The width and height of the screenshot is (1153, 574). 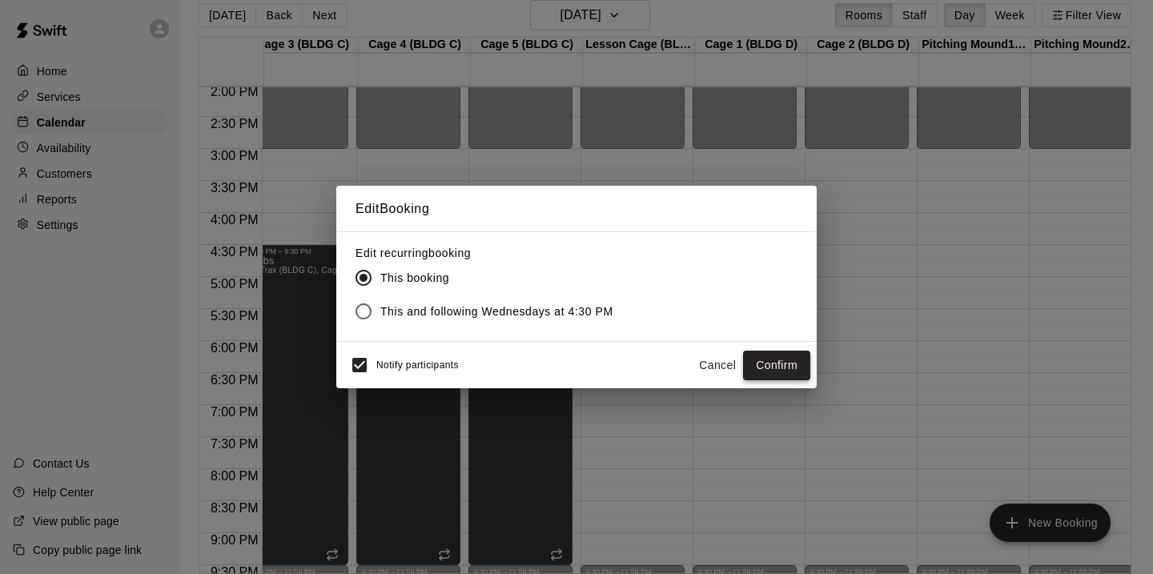 What do you see at coordinates (777, 365) in the screenshot?
I see `button: Confirm` at bounding box center [777, 365].